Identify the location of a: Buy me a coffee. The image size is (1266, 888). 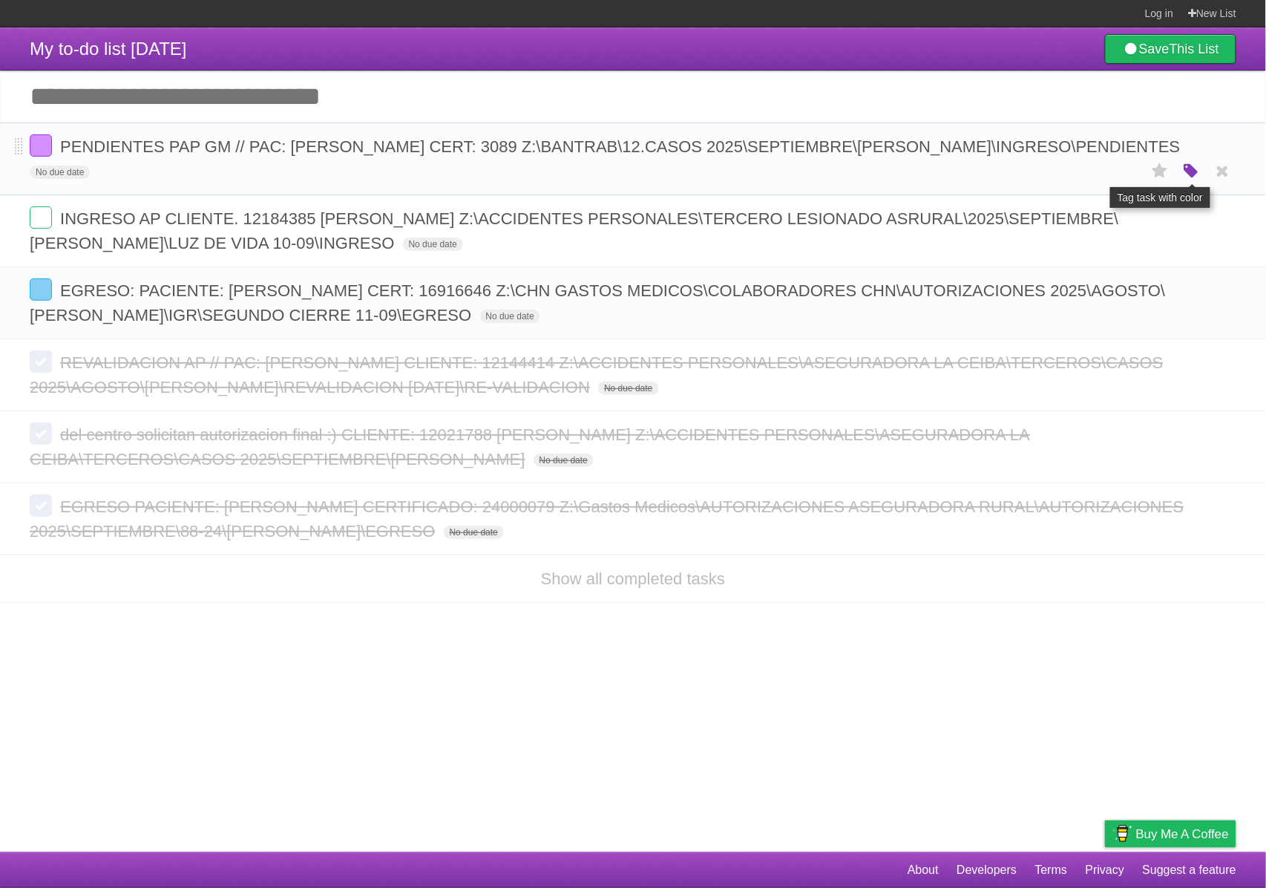
(1171, 834).